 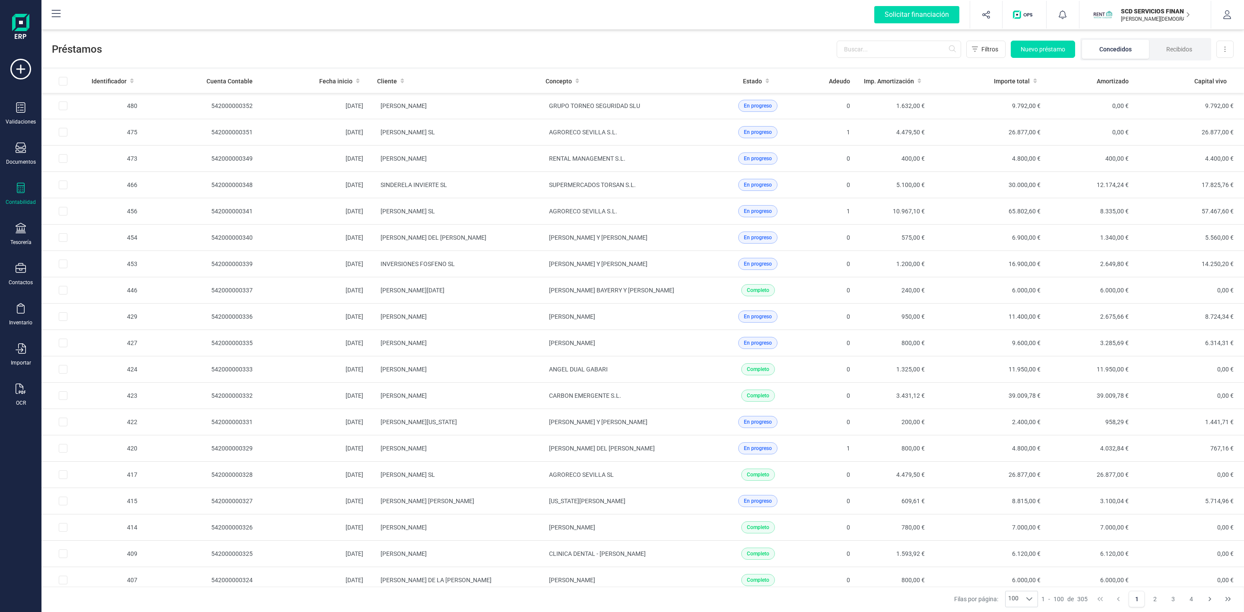 What do you see at coordinates (1082, 599) in the screenshot?
I see `span: 305` at bounding box center [1082, 599].